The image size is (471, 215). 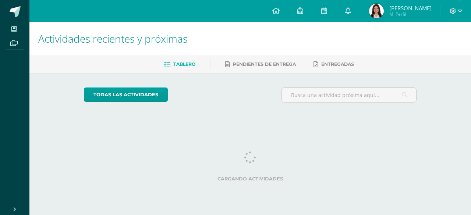 What do you see at coordinates (337, 64) in the screenshot?
I see `span: Entregadas` at bounding box center [337, 64].